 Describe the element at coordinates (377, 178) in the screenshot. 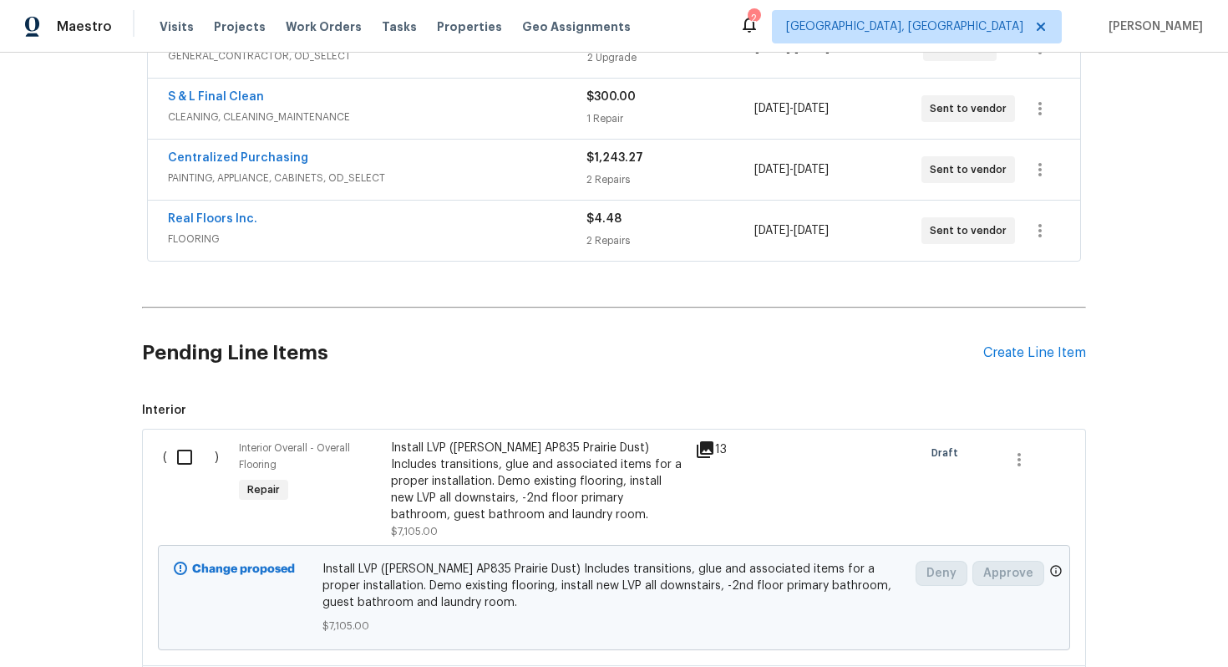

I see `span: PAINTING, APPLIANCE, CABINETS, OD_SELECT` at that location.